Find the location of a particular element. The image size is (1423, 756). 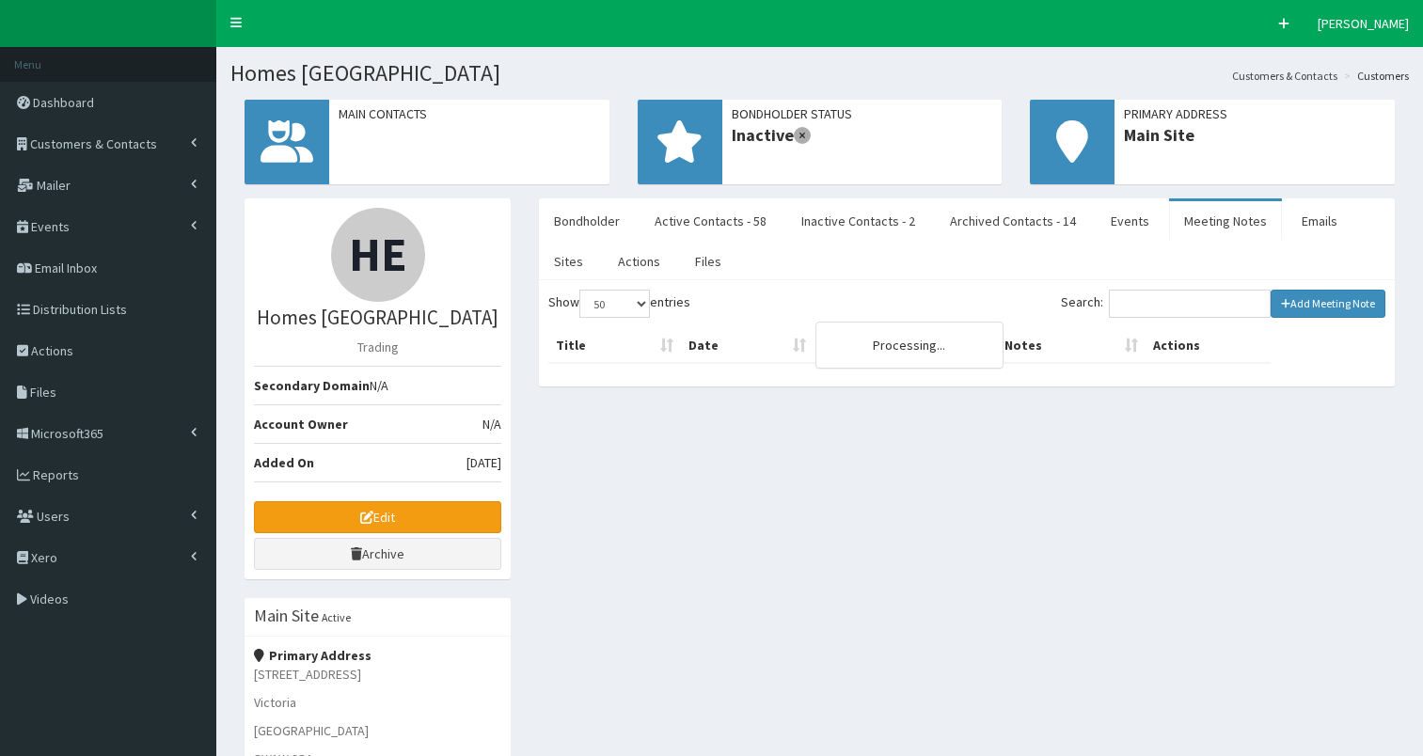

b: Secondary Domain is located at coordinates (311, 386).